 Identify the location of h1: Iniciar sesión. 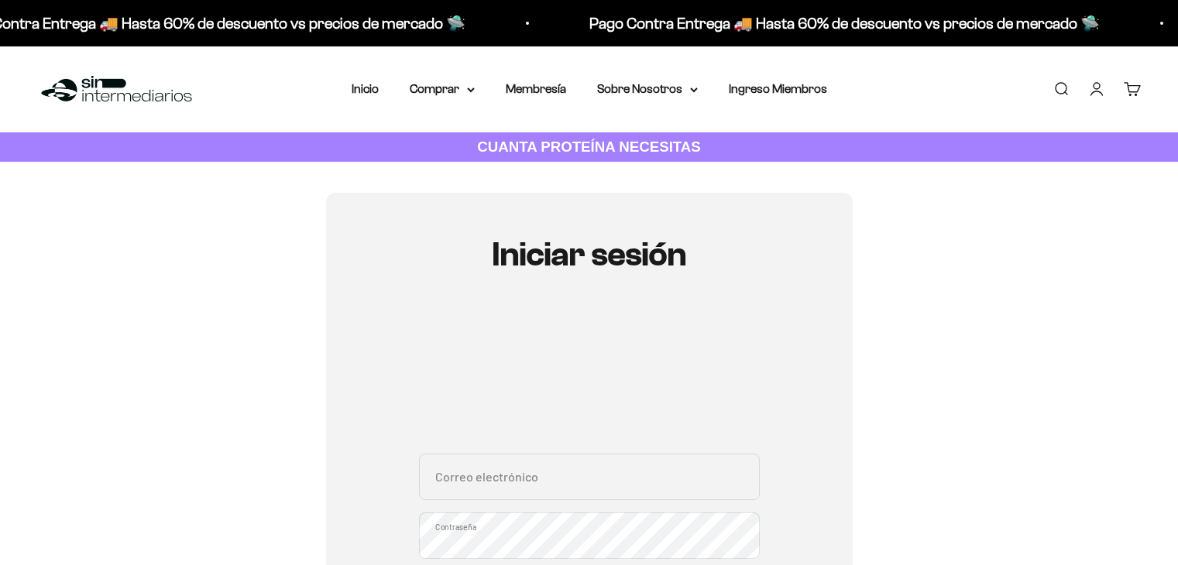
(589, 255).